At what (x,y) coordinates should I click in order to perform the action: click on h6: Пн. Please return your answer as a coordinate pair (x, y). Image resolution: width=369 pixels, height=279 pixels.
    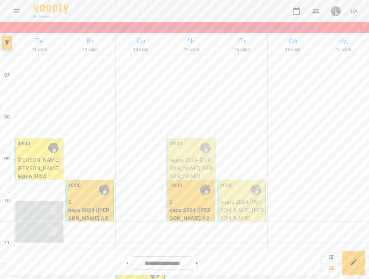
    Looking at the image, I should click on (39, 41).